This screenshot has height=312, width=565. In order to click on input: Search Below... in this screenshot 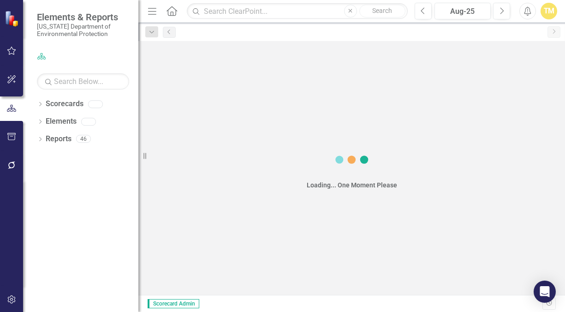, I will do `click(83, 81)`.